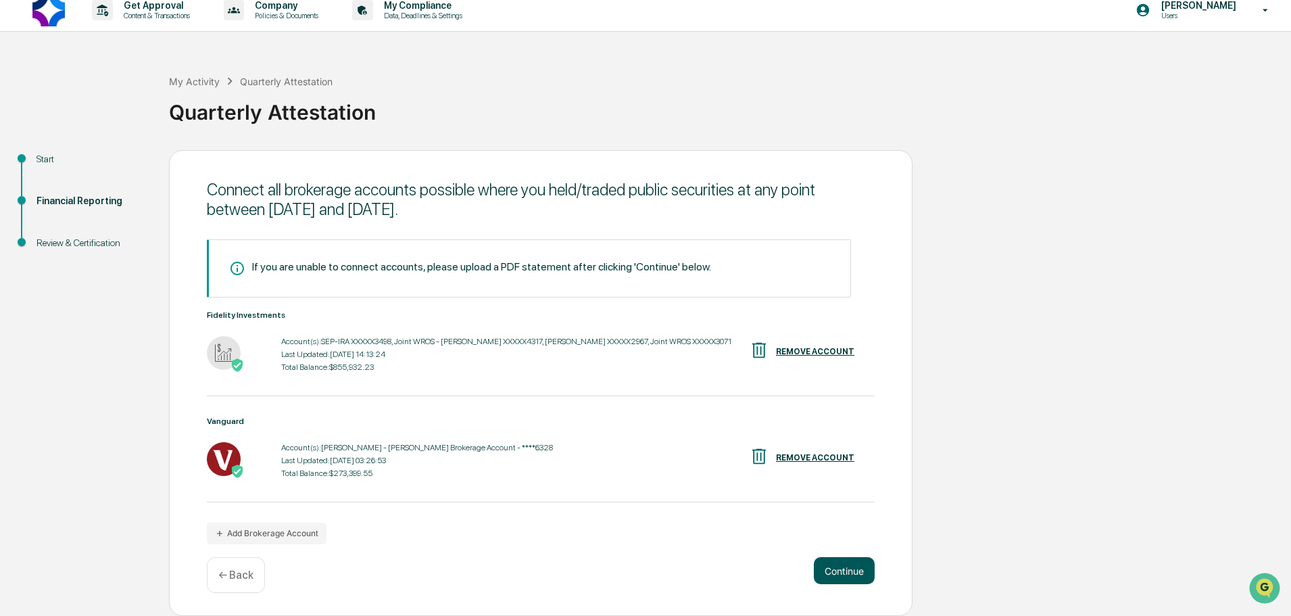 This screenshot has height=616, width=1291. I want to click on div: We're available if you need us!, so click(123, 122).